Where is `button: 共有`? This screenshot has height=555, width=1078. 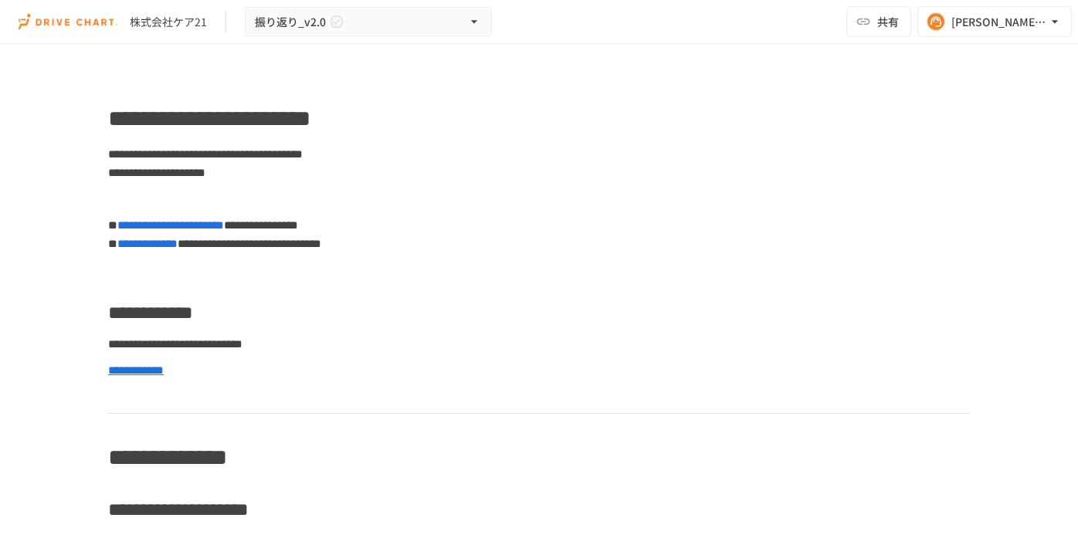
button: 共有 is located at coordinates (879, 22).